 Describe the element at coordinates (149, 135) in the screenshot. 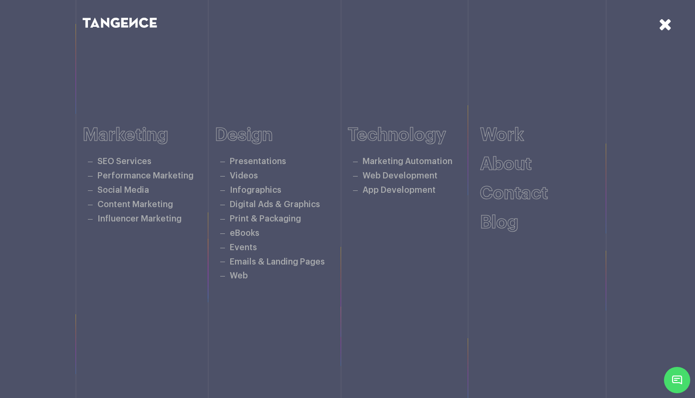

I see `h6: Marketing` at that location.